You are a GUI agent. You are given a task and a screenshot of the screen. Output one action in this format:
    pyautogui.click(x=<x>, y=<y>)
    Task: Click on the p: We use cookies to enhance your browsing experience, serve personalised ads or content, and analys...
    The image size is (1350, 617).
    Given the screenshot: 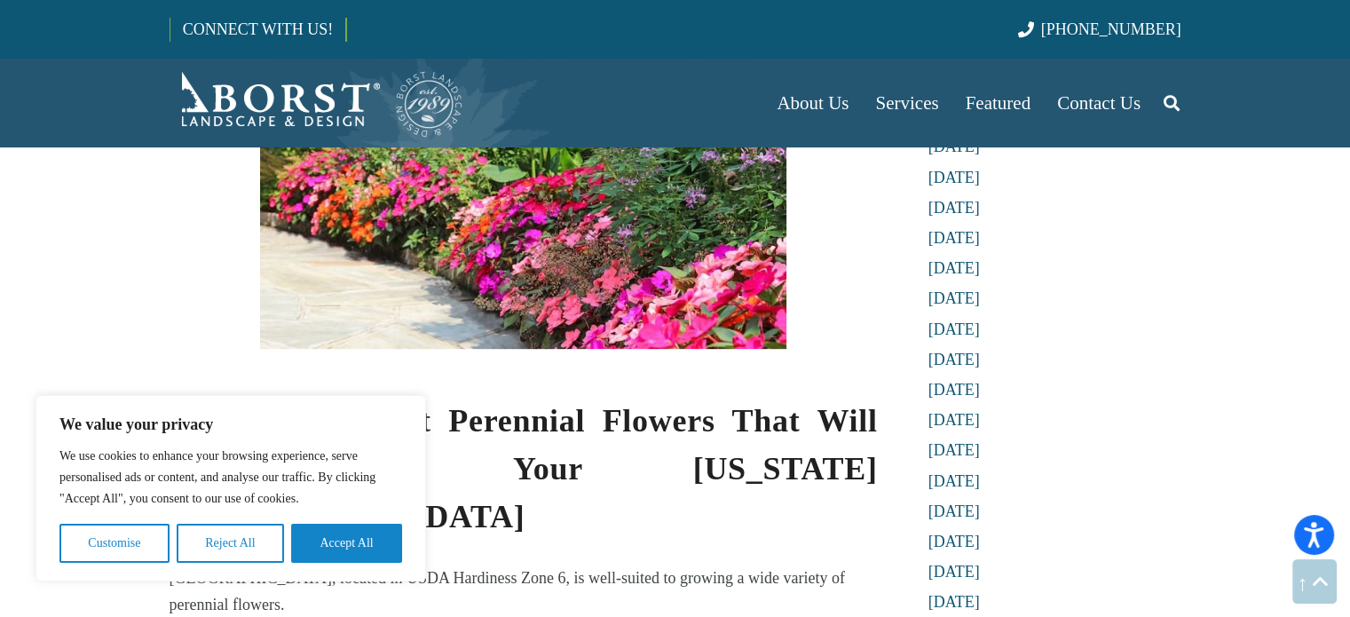 What is the action you would take?
    pyautogui.click(x=231, y=477)
    